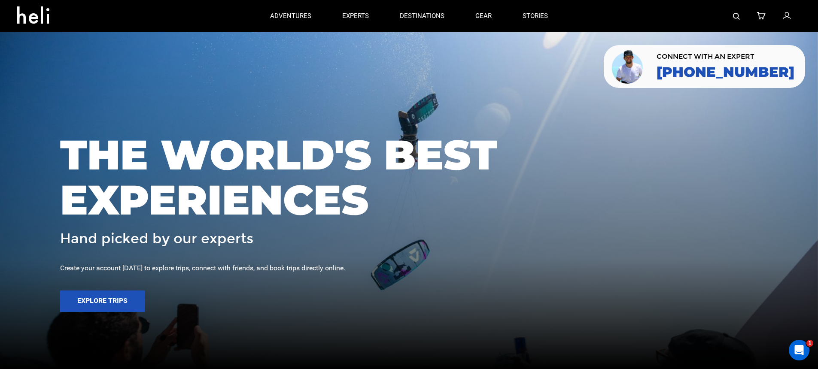  I want to click on p: experts, so click(355, 16).